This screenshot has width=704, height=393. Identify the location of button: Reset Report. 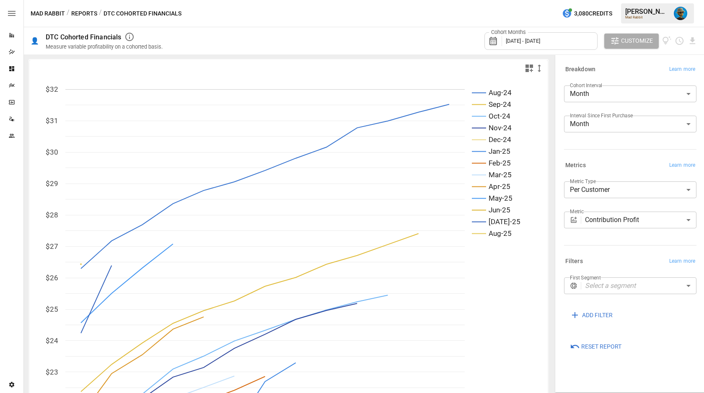
(596, 347).